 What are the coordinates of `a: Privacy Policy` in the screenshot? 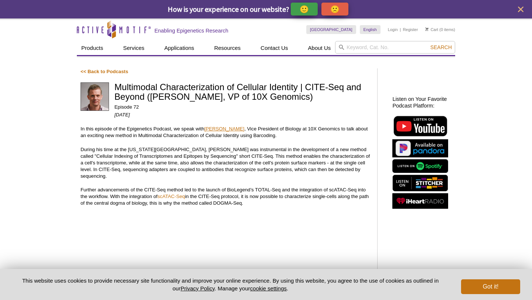 It's located at (198, 288).